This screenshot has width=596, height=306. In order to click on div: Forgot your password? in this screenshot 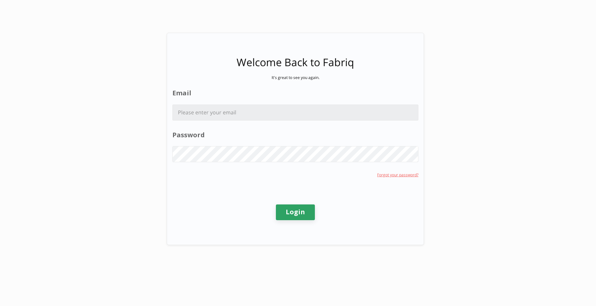, I will do `click(398, 175)`.